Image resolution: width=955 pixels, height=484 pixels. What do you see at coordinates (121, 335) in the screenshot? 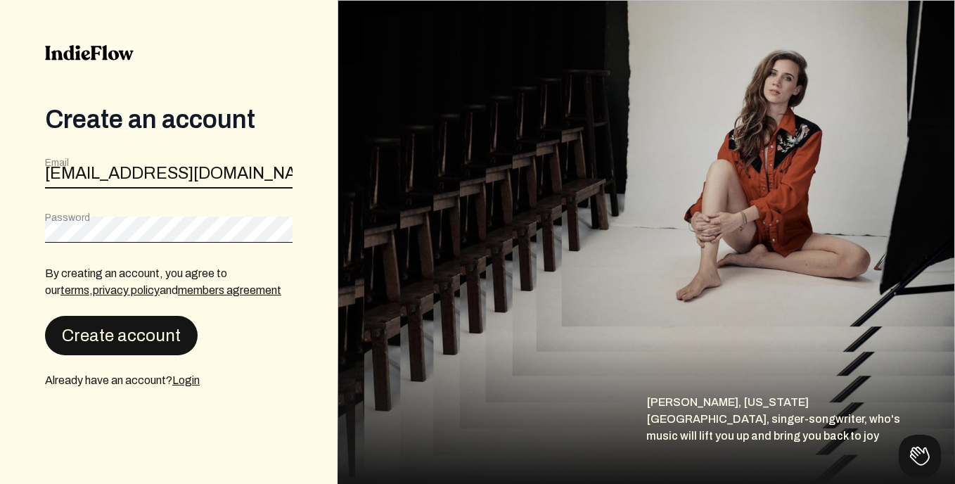
I see `button: Create account` at bounding box center [121, 335].